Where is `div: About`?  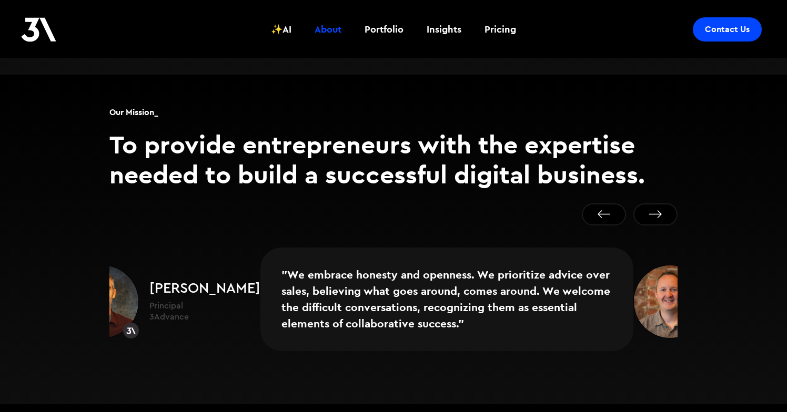
div: About is located at coordinates (328, 29).